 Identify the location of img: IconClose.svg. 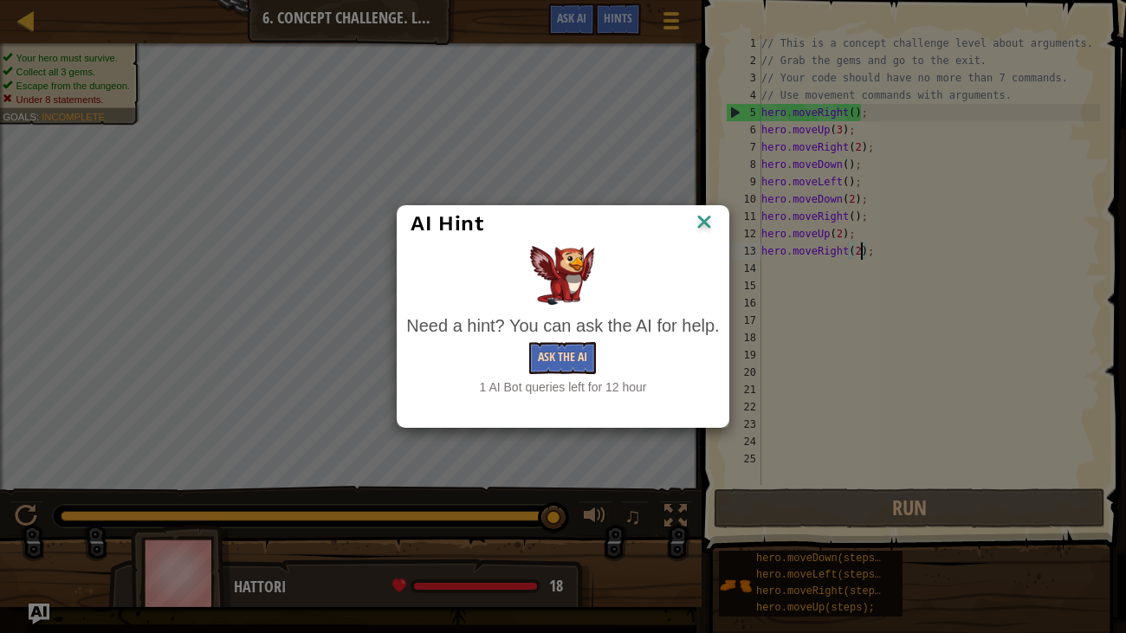
(704, 224).